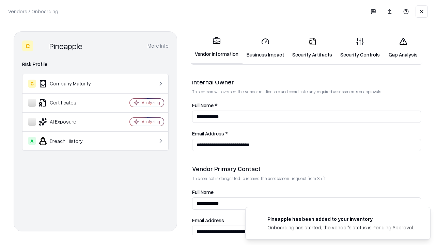  What do you see at coordinates (41, 46) in the screenshot?
I see `img: Pineapple` at bounding box center [41, 46].